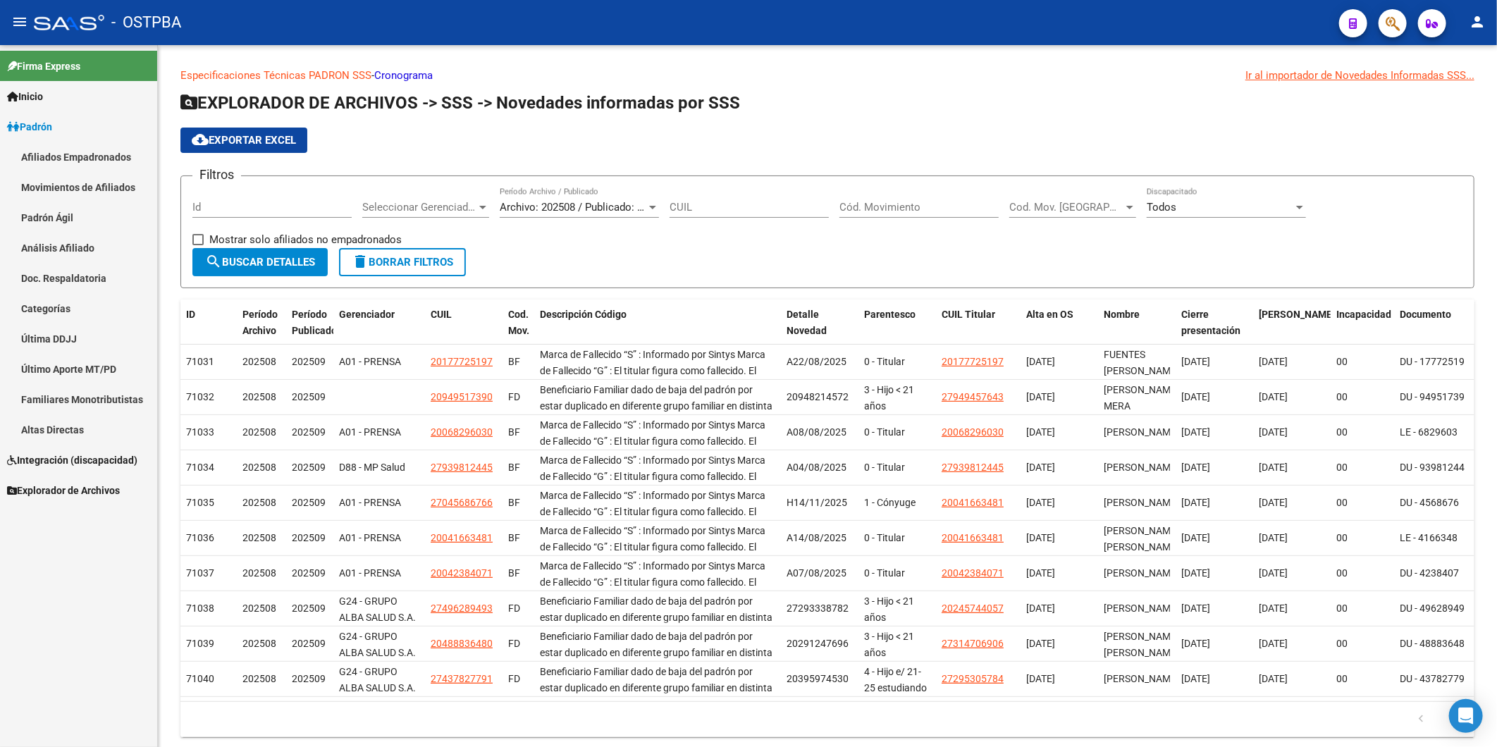  What do you see at coordinates (462, 643) in the screenshot?
I see `span: 20488836480` at bounding box center [462, 643].